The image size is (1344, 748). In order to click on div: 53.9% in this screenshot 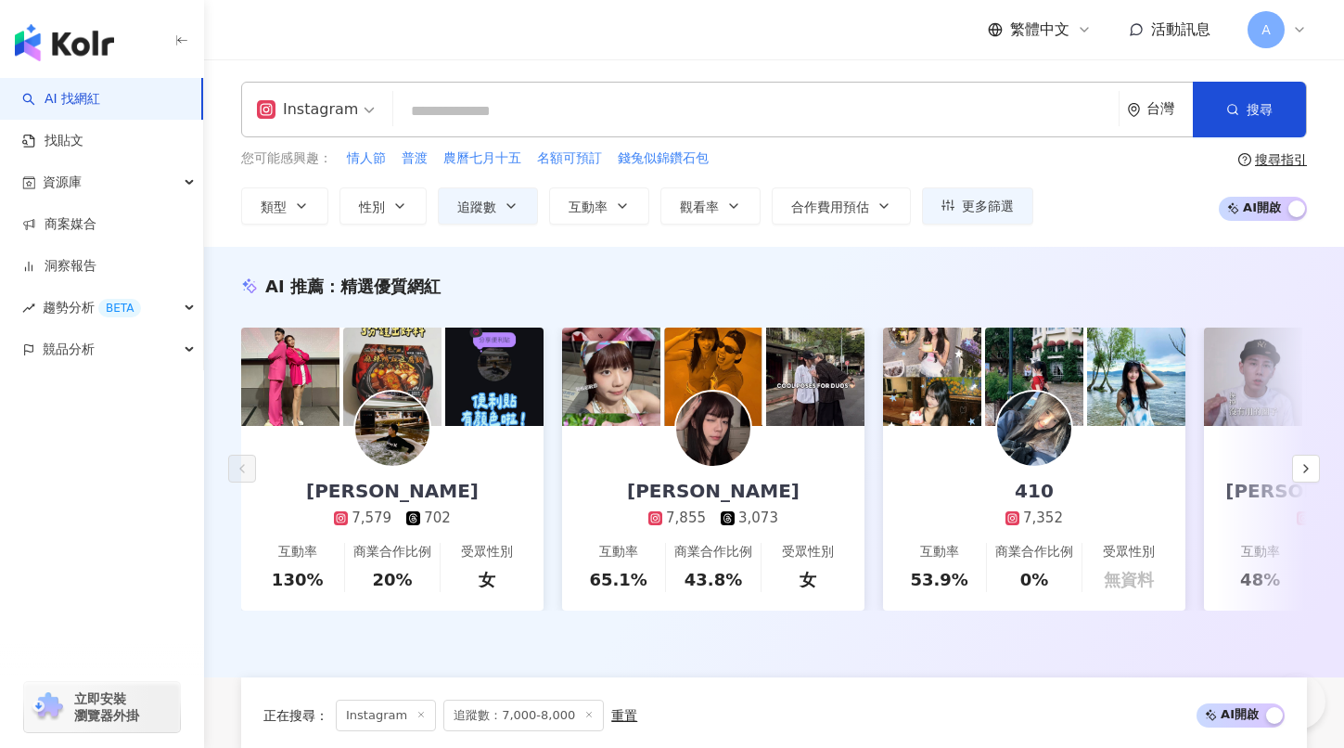, I will do `click(939, 579)`.